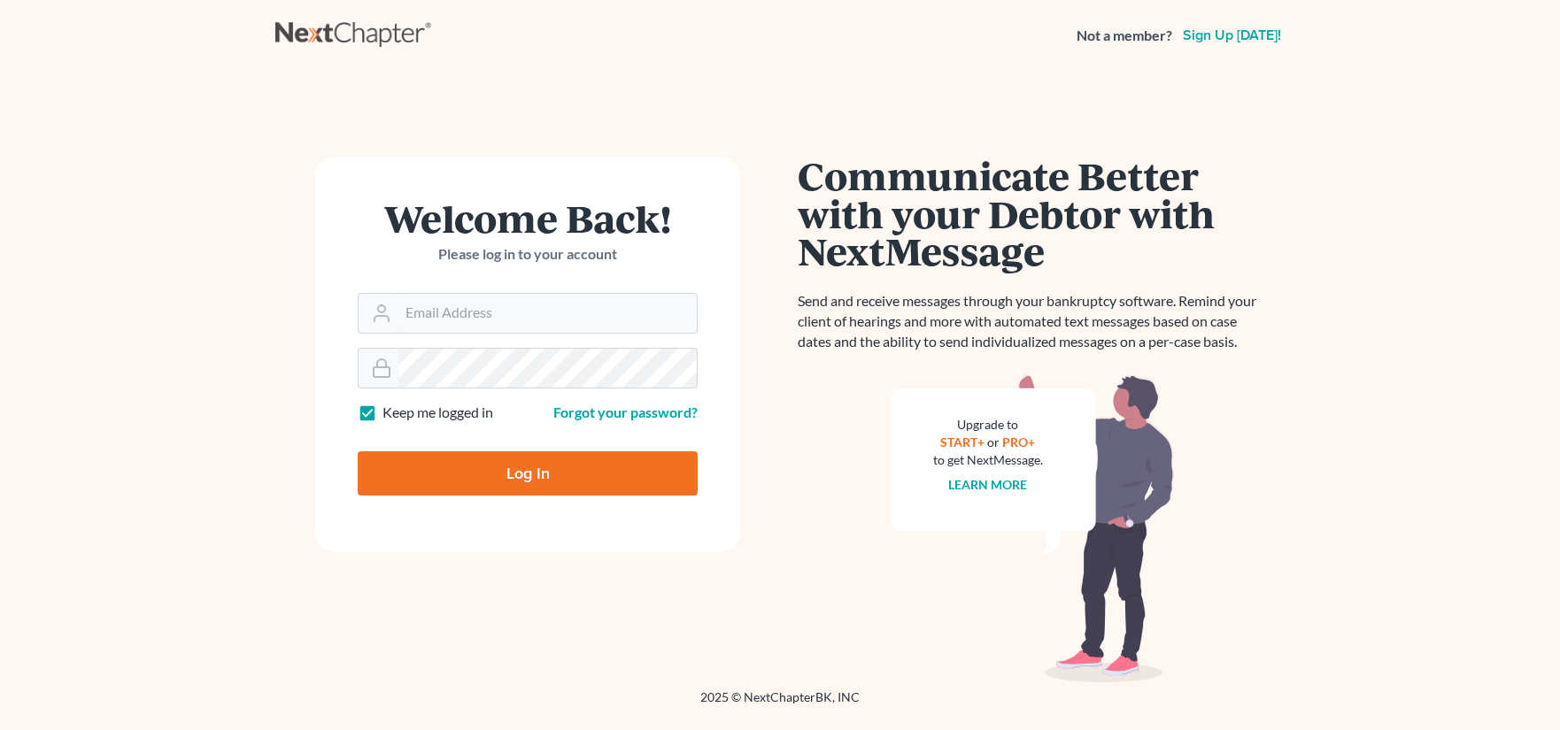 Image resolution: width=1560 pixels, height=730 pixels. Describe the element at coordinates (1019, 442) in the screenshot. I see `a: PRO+` at that location.